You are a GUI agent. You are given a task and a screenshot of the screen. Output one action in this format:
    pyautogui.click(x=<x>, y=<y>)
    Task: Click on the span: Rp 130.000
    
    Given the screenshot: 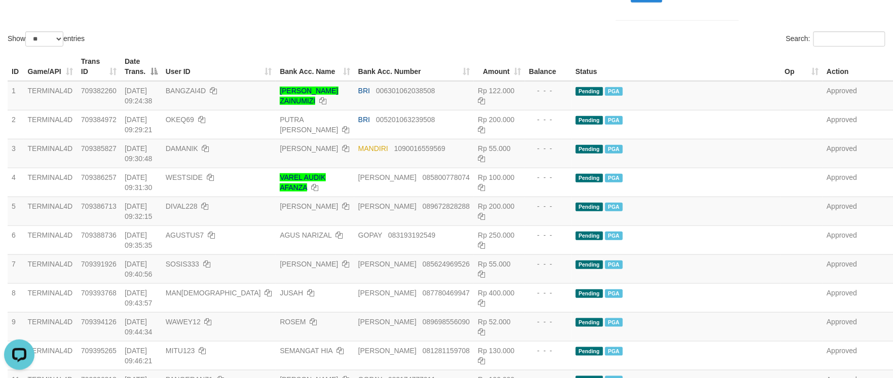 What is the action you would take?
    pyautogui.click(x=496, y=351)
    